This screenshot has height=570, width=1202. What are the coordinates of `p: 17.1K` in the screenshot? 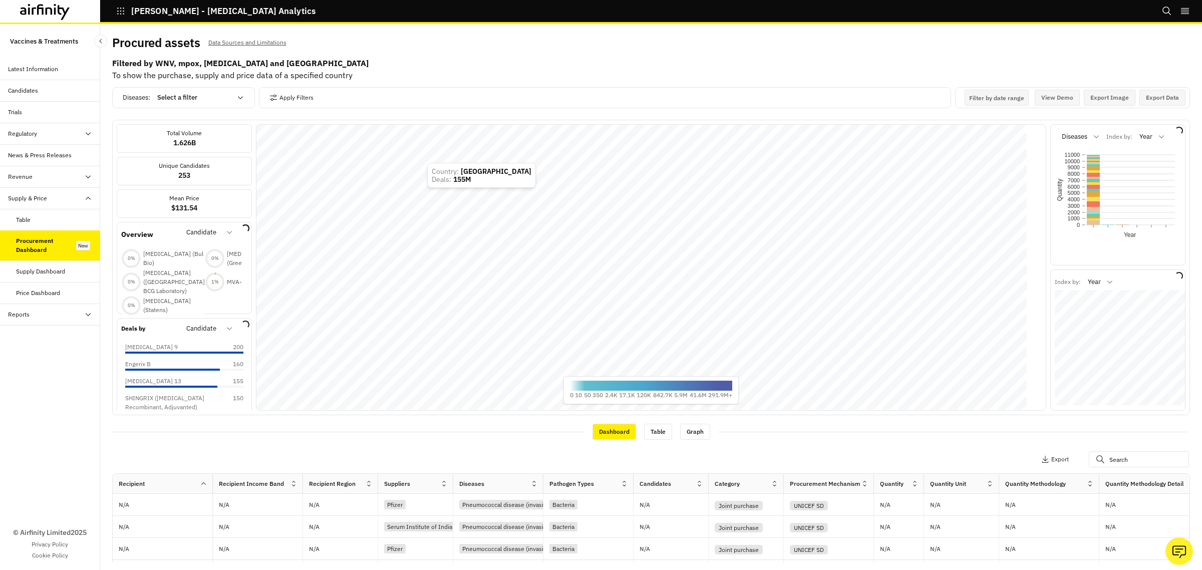 It's located at (627, 395).